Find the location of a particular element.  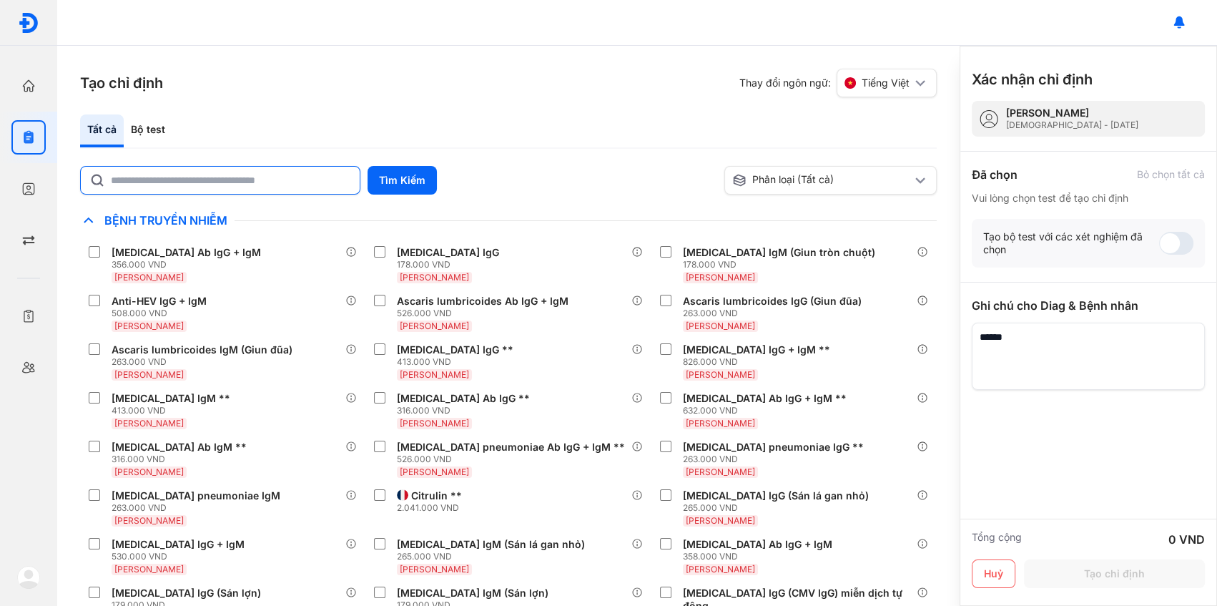

div: 356.000 VND is located at coordinates (189, 265).